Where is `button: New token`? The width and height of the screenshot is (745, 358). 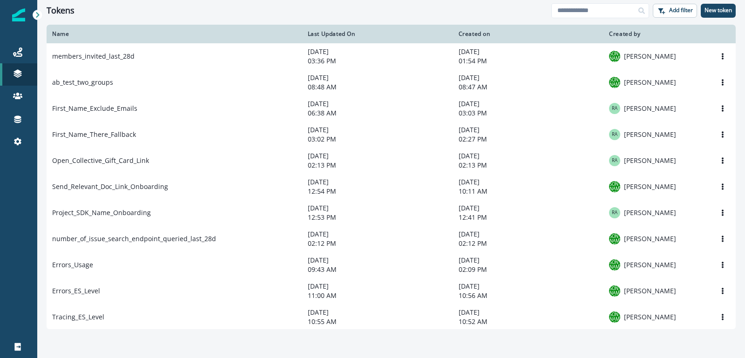 button: New token is located at coordinates (718, 11).